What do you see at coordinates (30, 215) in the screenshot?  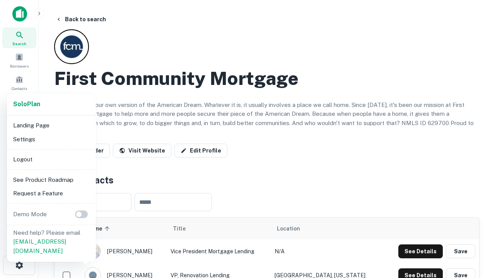 I see `p: Demo Mode` at bounding box center [30, 215].